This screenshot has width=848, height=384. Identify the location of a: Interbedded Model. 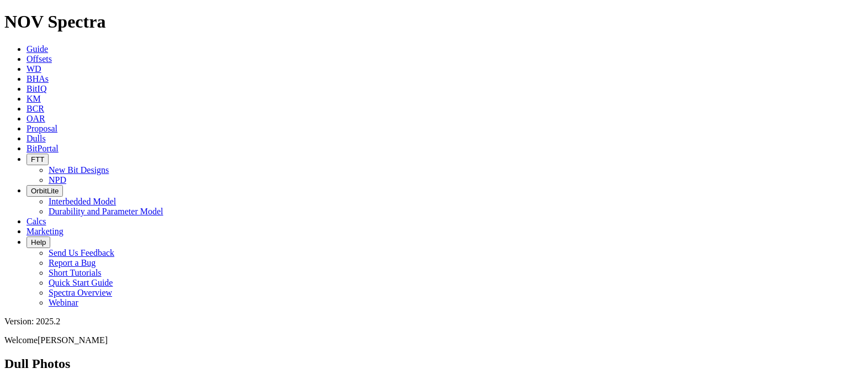
(82, 201).